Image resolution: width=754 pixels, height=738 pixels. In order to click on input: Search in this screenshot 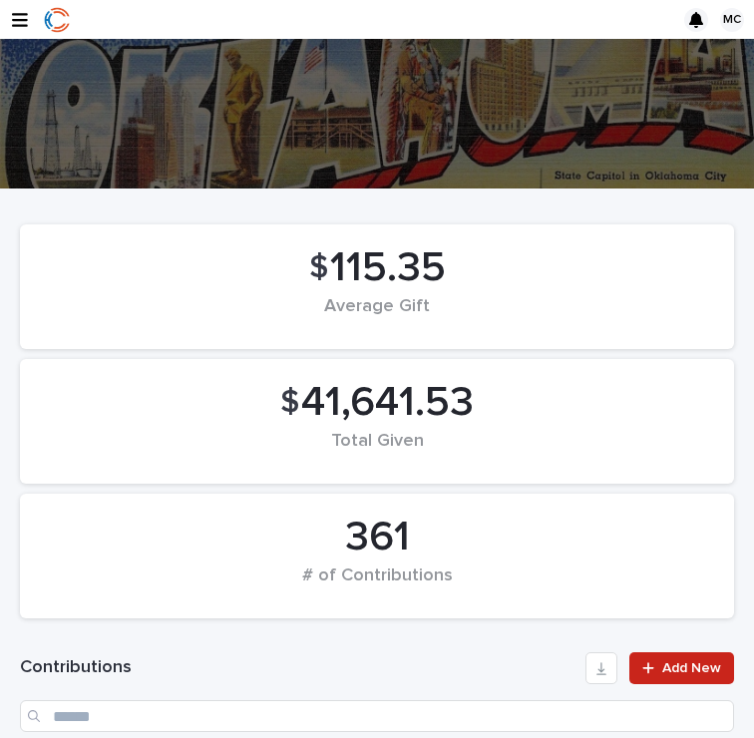, I will do `click(377, 716)`.